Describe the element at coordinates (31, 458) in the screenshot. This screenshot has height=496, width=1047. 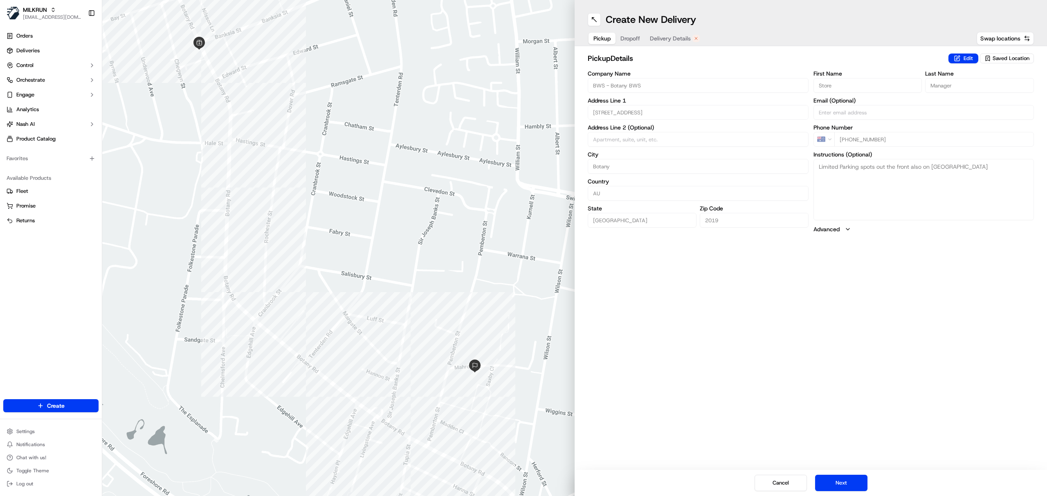
I see `span: Chat with us!` at that location.